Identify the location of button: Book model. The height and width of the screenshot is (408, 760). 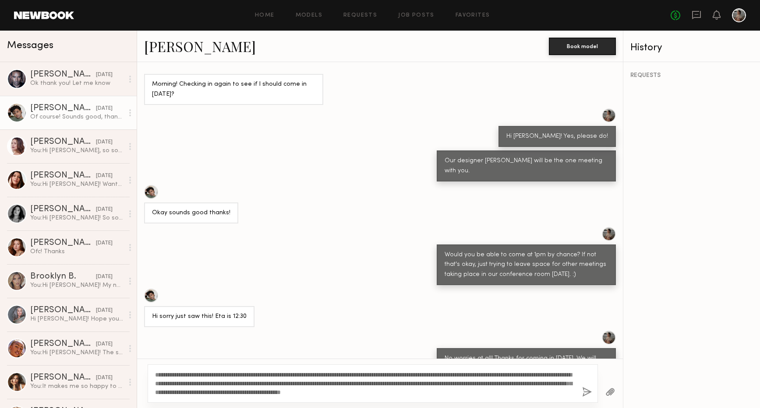
(582, 46).